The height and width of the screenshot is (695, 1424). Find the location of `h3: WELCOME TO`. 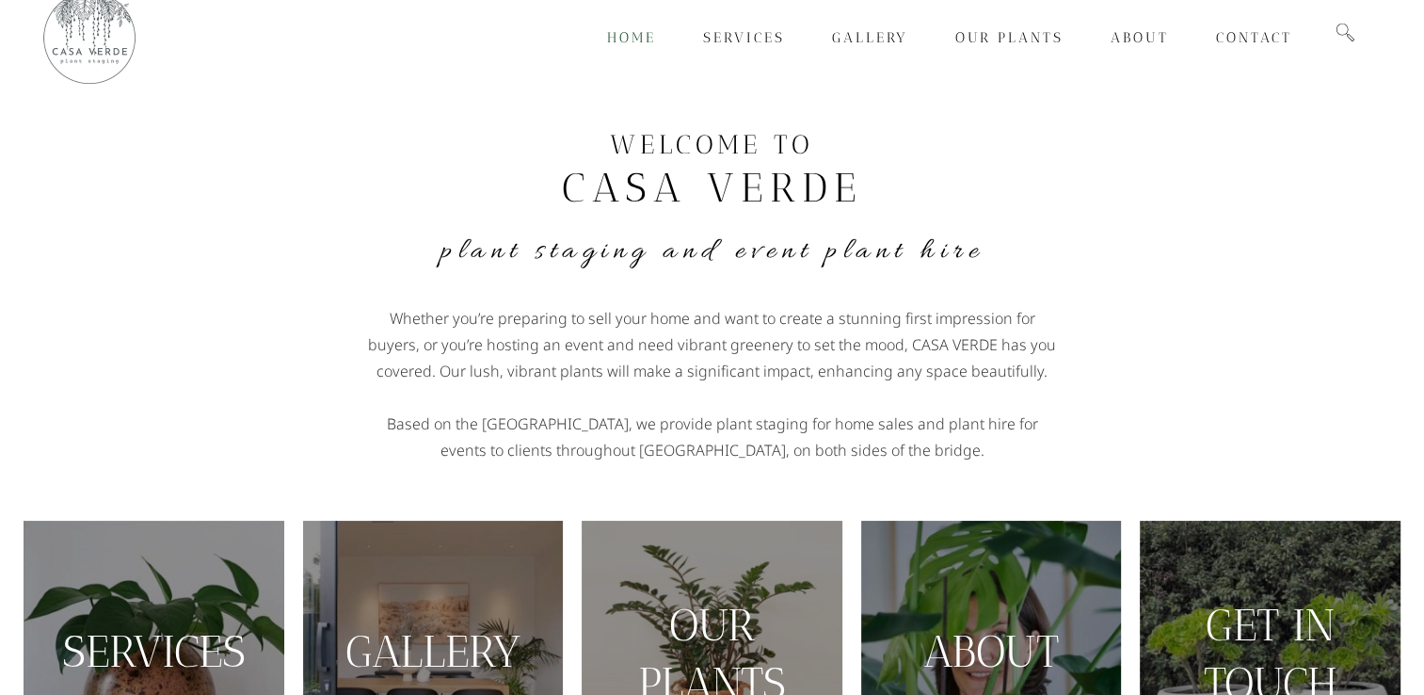

h3: WELCOME TO is located at coordinates (712, 145).